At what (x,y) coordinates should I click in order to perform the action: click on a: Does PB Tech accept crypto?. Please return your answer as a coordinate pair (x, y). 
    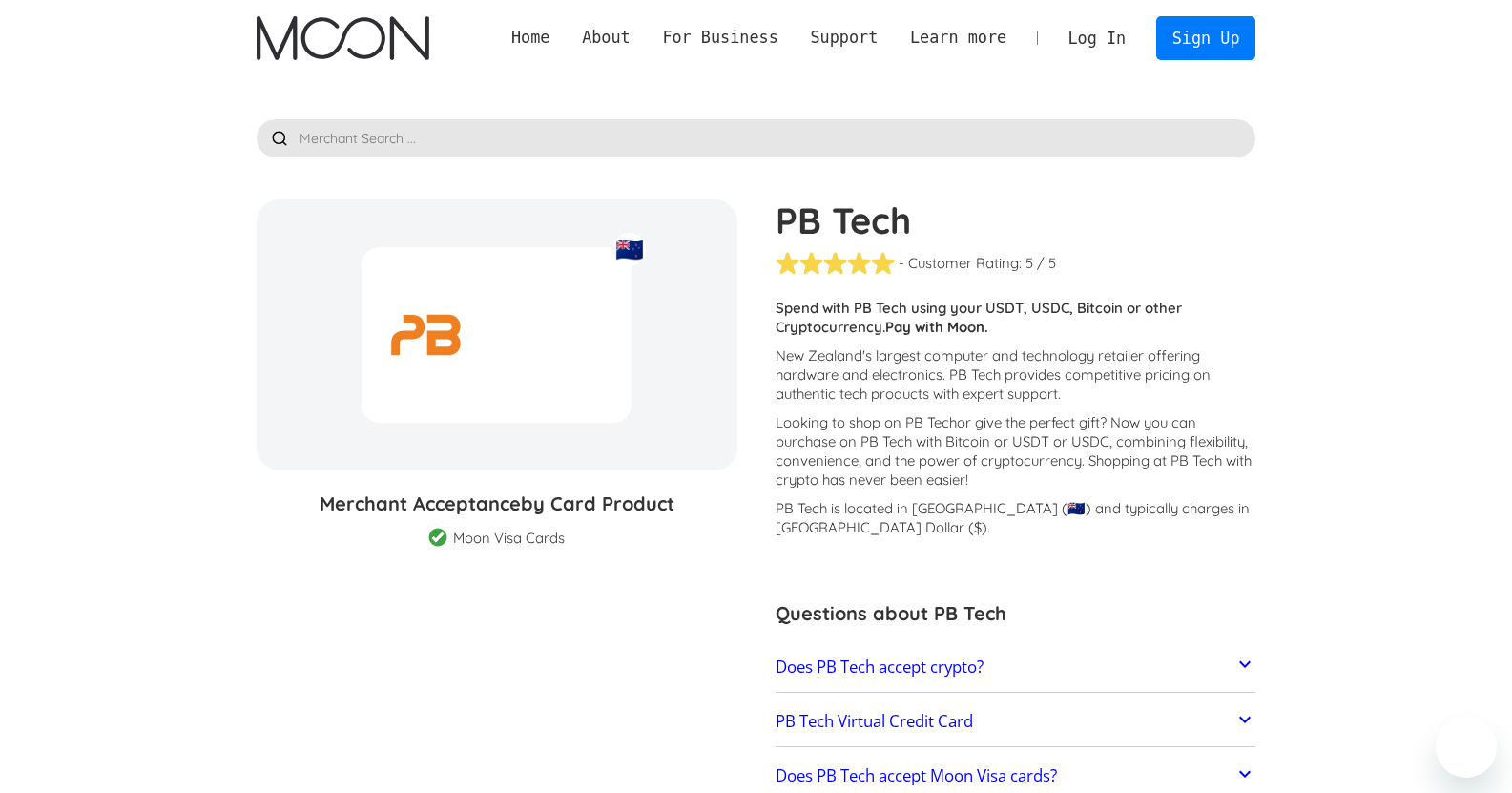
    Looking at the image, I should click on (1016, 667).